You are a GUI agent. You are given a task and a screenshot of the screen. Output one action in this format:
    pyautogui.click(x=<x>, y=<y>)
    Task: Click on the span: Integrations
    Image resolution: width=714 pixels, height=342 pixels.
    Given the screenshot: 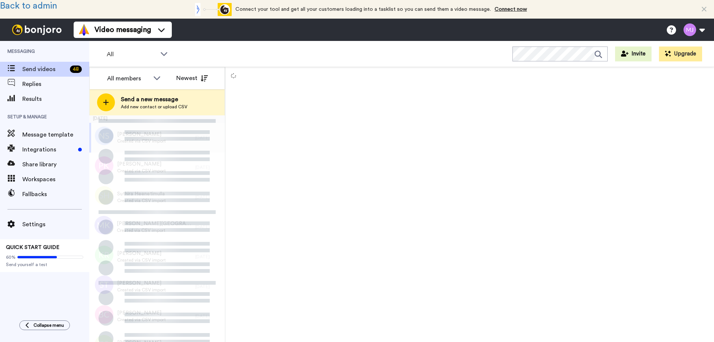 What is the action you would take?
    pyautogui.click(x=49, y=149)
    